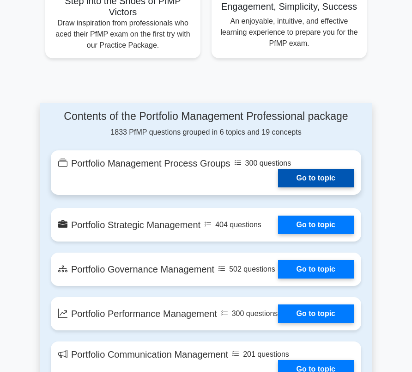 Image resolution: width=412 pixels, height=372 pixels. I want to click on p: Draw inspiration from professionals who aced their PfMP exam on the first try with our Practice P..., so click(123, 34).